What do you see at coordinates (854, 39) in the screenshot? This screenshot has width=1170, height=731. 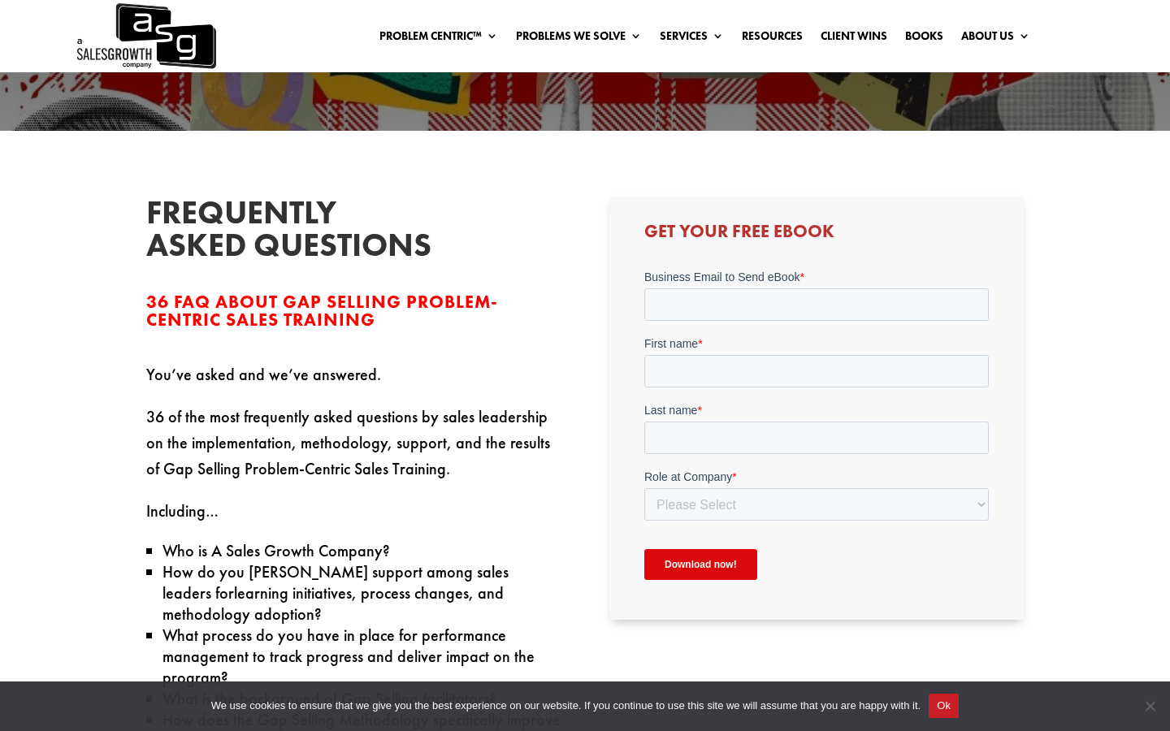 I see `a: Client Wins` at bounding box center [854, 39].